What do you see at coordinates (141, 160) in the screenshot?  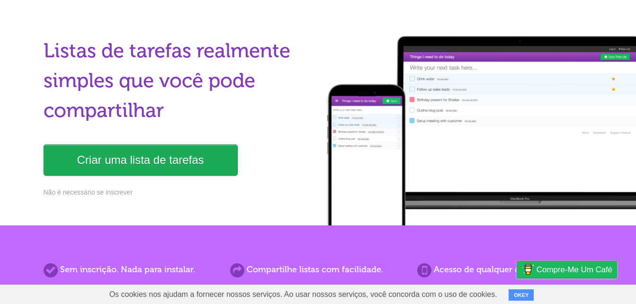 I see `a: Criar uma lista de tarefas` at bounding box center [141, 160].